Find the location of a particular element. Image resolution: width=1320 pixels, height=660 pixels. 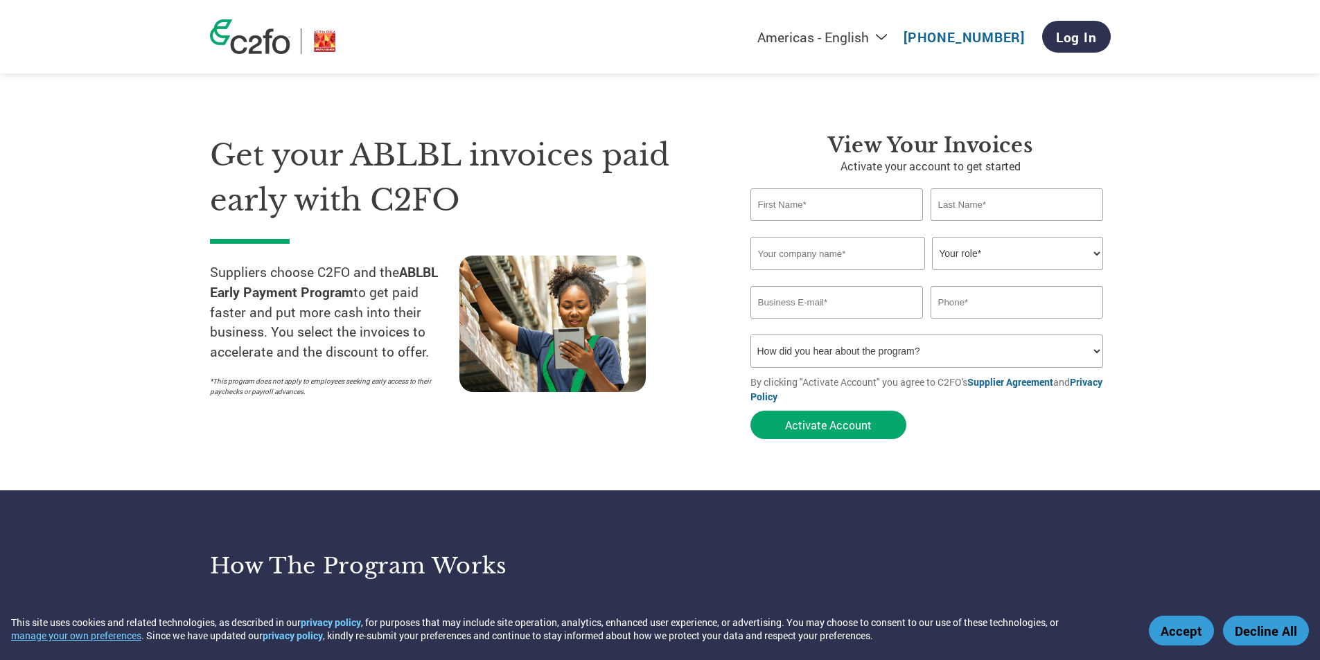

input: Invalid Email format is located at coordinates (837, 302).